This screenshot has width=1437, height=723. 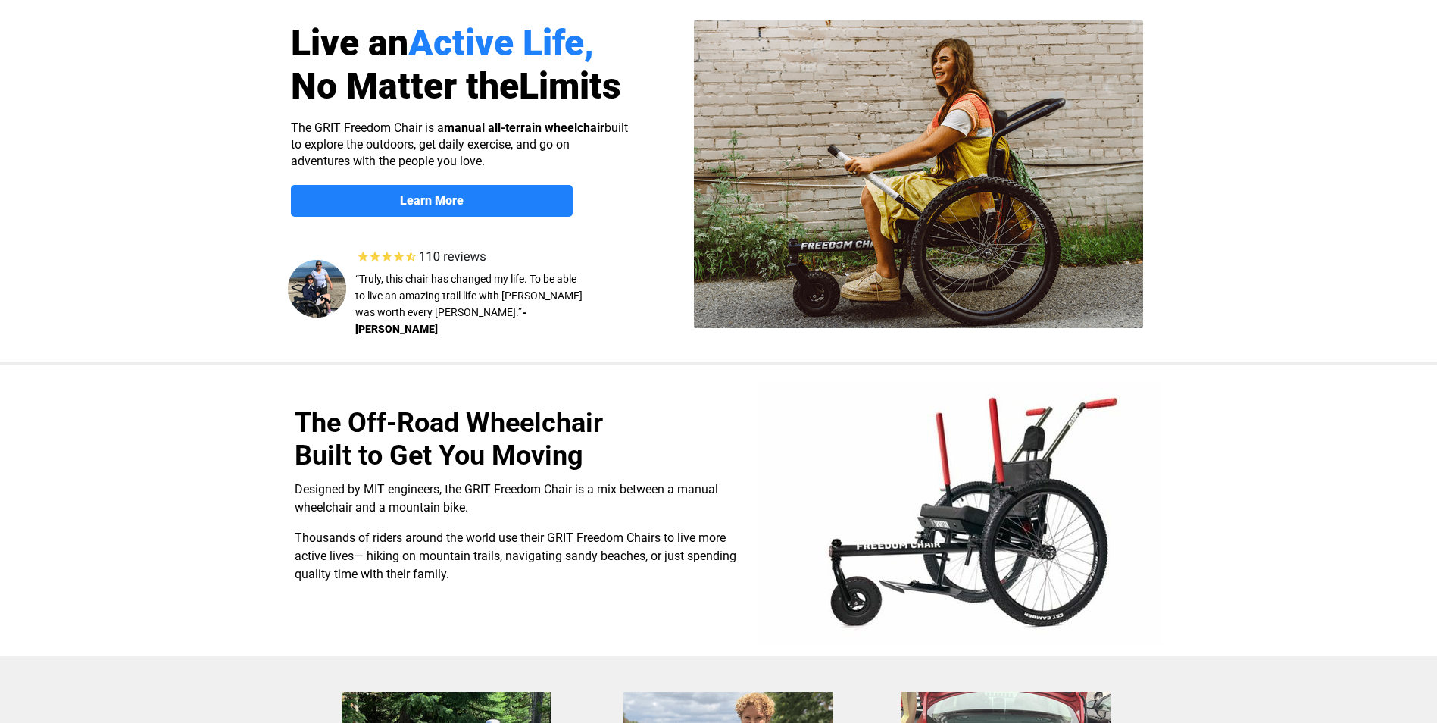 I want to click on span: Live an, so click(x=349, y=42).